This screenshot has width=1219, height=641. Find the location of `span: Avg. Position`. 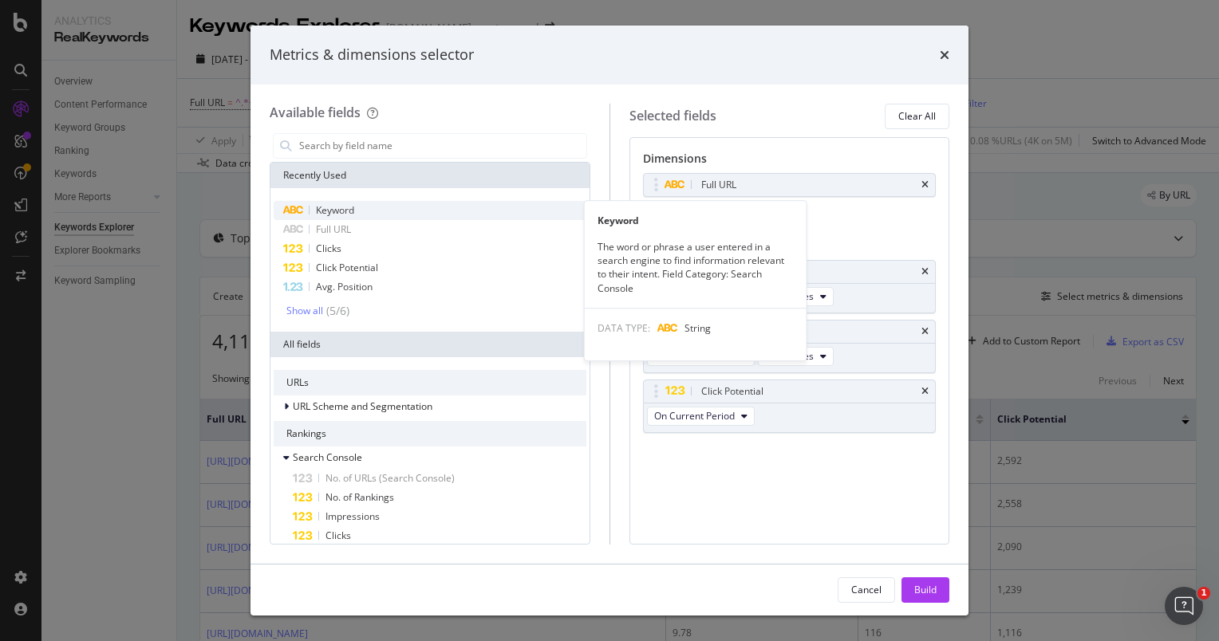

span: Avg. Position is located at coordinates (344, 286).